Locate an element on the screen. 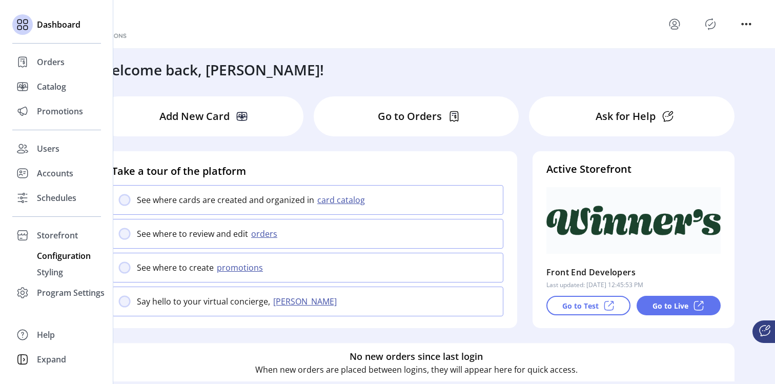 The height and width of the screenshot is (384, 775). span: Accounts is located at coordinates (55, 173).